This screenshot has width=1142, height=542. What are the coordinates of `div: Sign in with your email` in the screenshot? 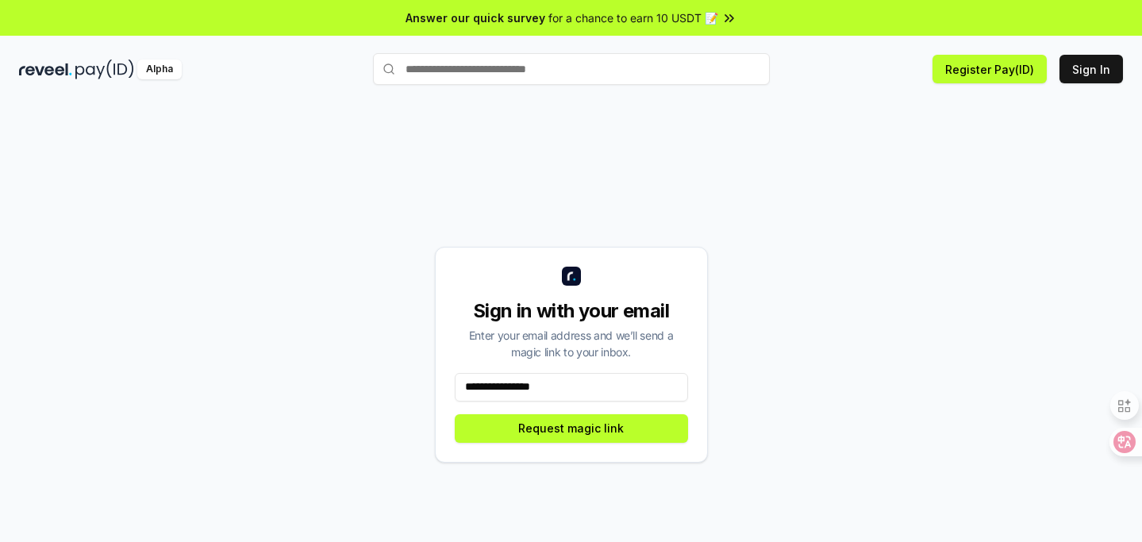 It's located at (571, 311).